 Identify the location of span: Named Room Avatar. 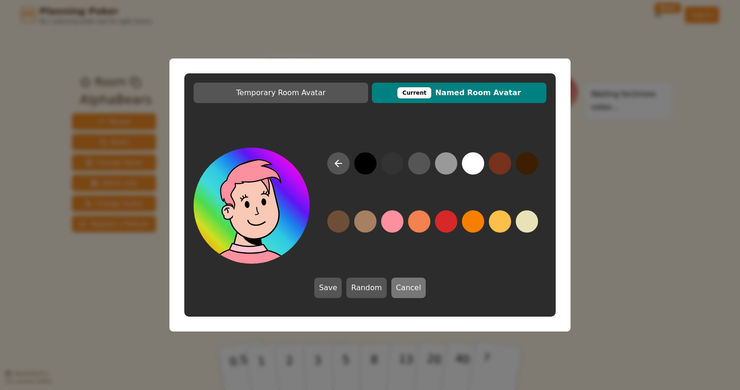
(459, 93).